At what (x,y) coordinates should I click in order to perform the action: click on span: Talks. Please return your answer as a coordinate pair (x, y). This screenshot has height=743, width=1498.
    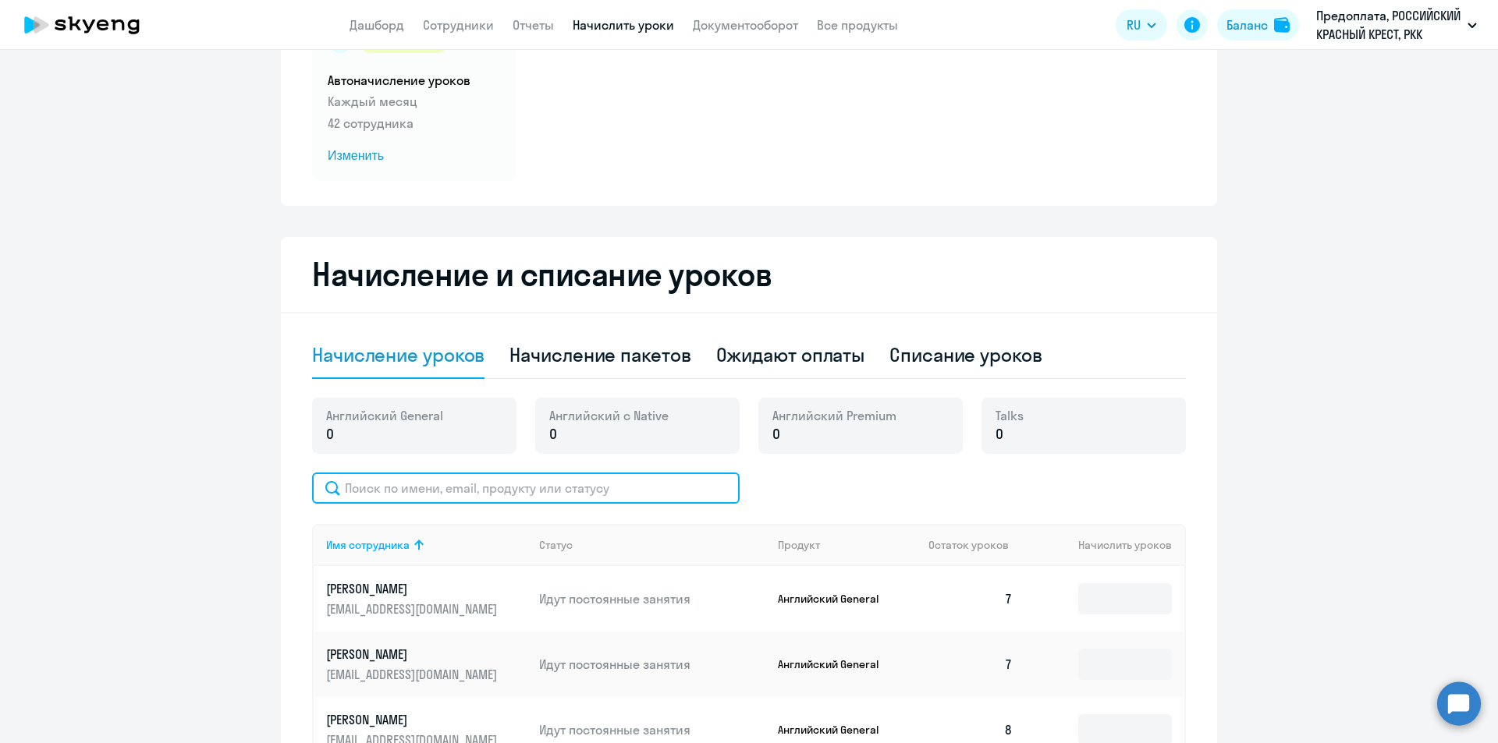
    Looking at the image, I should click on (1010, 416).